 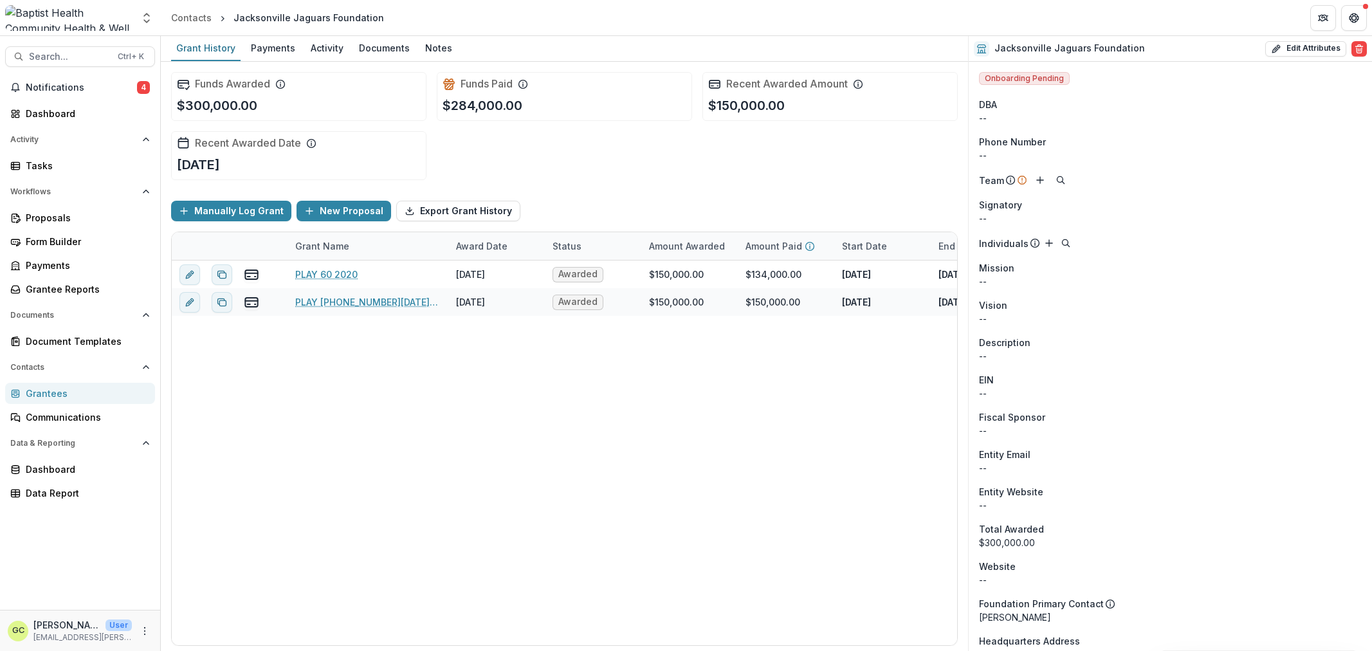 I want to click on a: Documents, so click(x=384, y=48).